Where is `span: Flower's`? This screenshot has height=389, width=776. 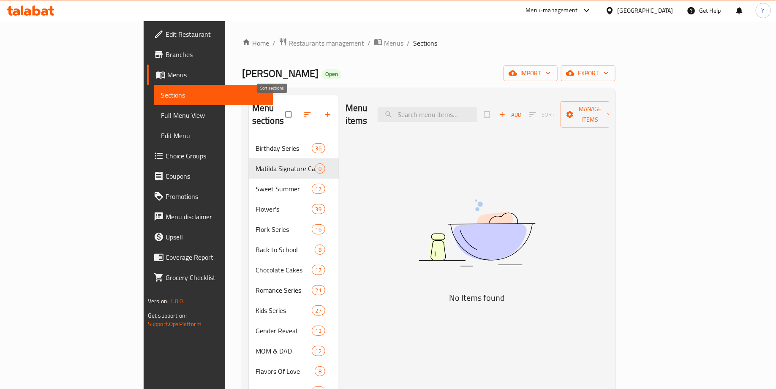 span: Flower's is located at coordinates (283, 209).